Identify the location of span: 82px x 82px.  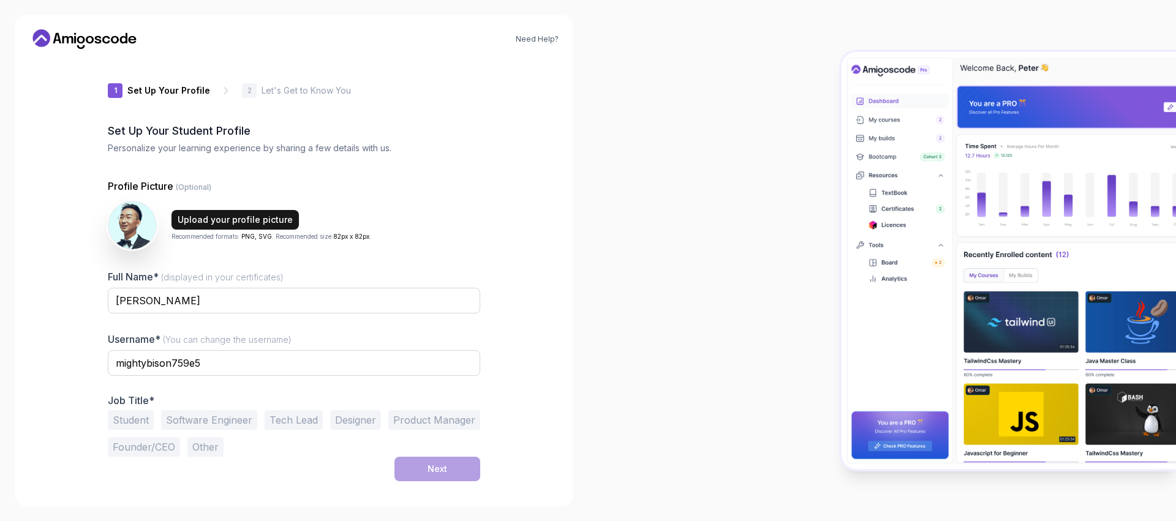
(351, 237).